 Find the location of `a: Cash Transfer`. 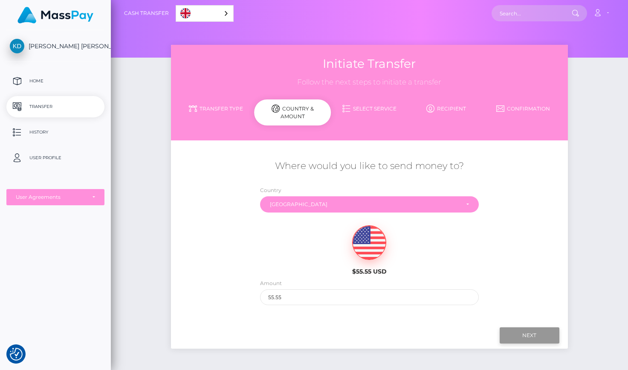

a: Cash Transfer is located at coordinates (146, 13).